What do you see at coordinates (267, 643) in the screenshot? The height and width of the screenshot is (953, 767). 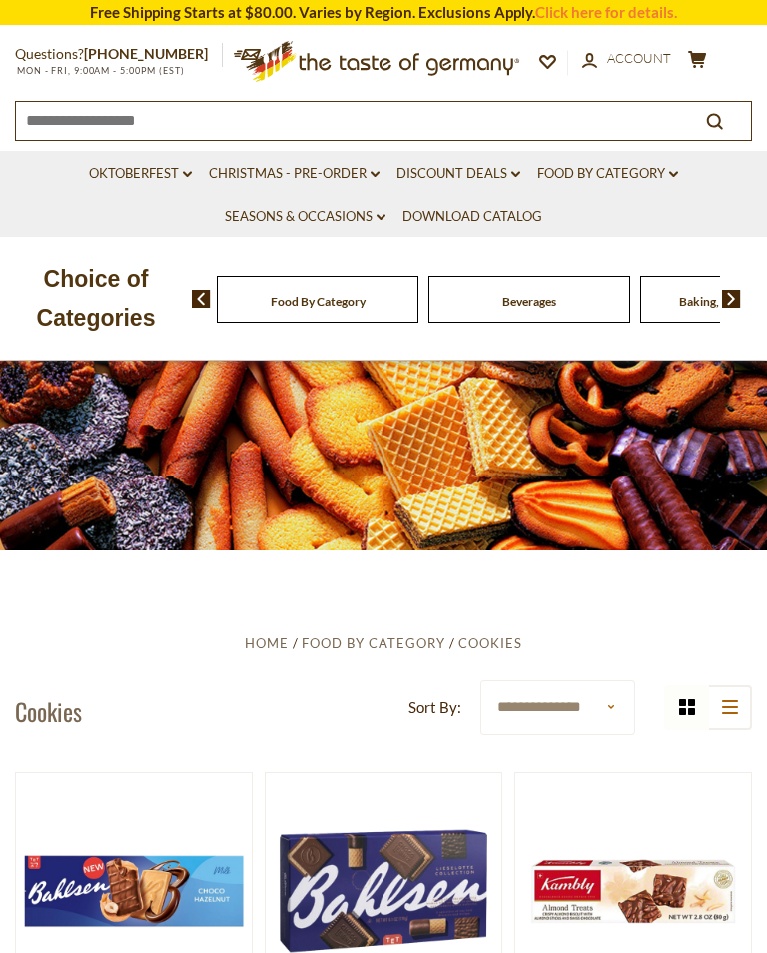 I see `a: Home` at bounding box center [267, 643].